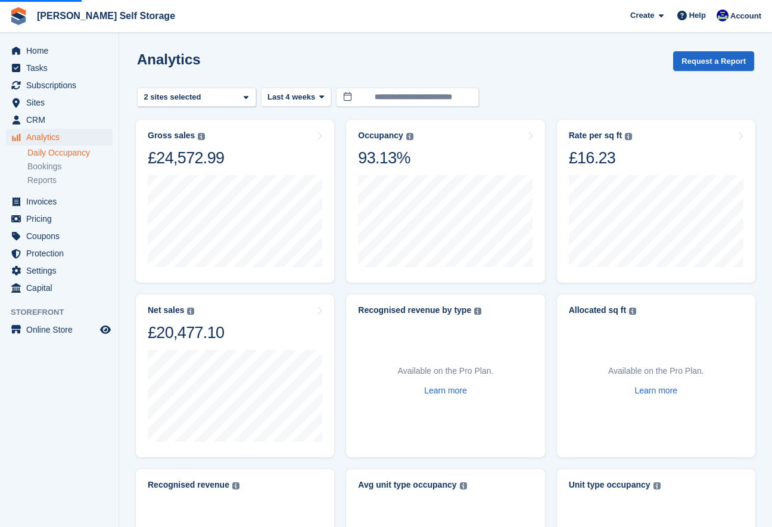 The width and height of the screenshot is (772, 527). What do you see at coordinates (642, 15) in the screenshot?
I see `span: Create` at bounding box center [642, 15].